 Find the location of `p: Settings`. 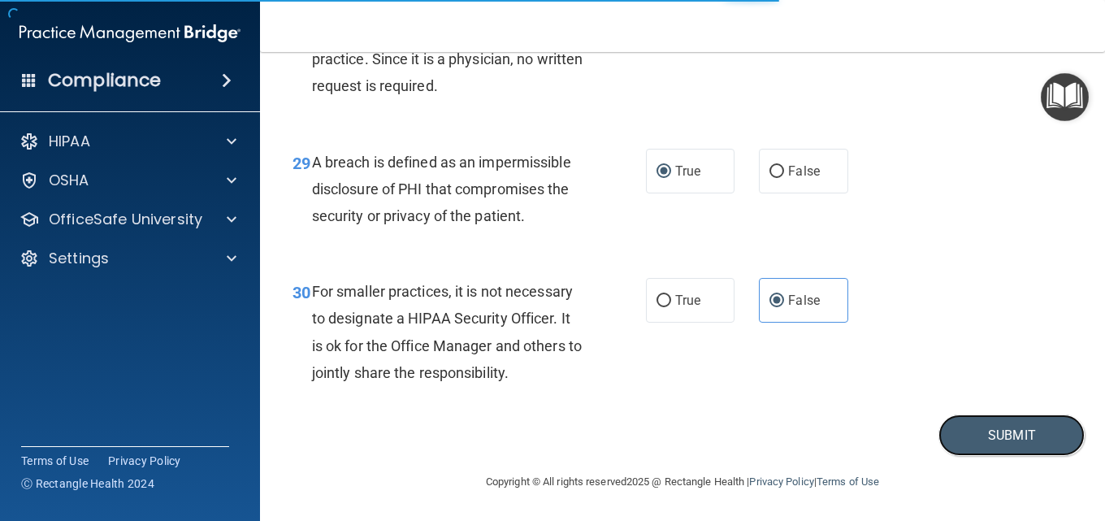

p: Settings is located at coordinates (79, 258).